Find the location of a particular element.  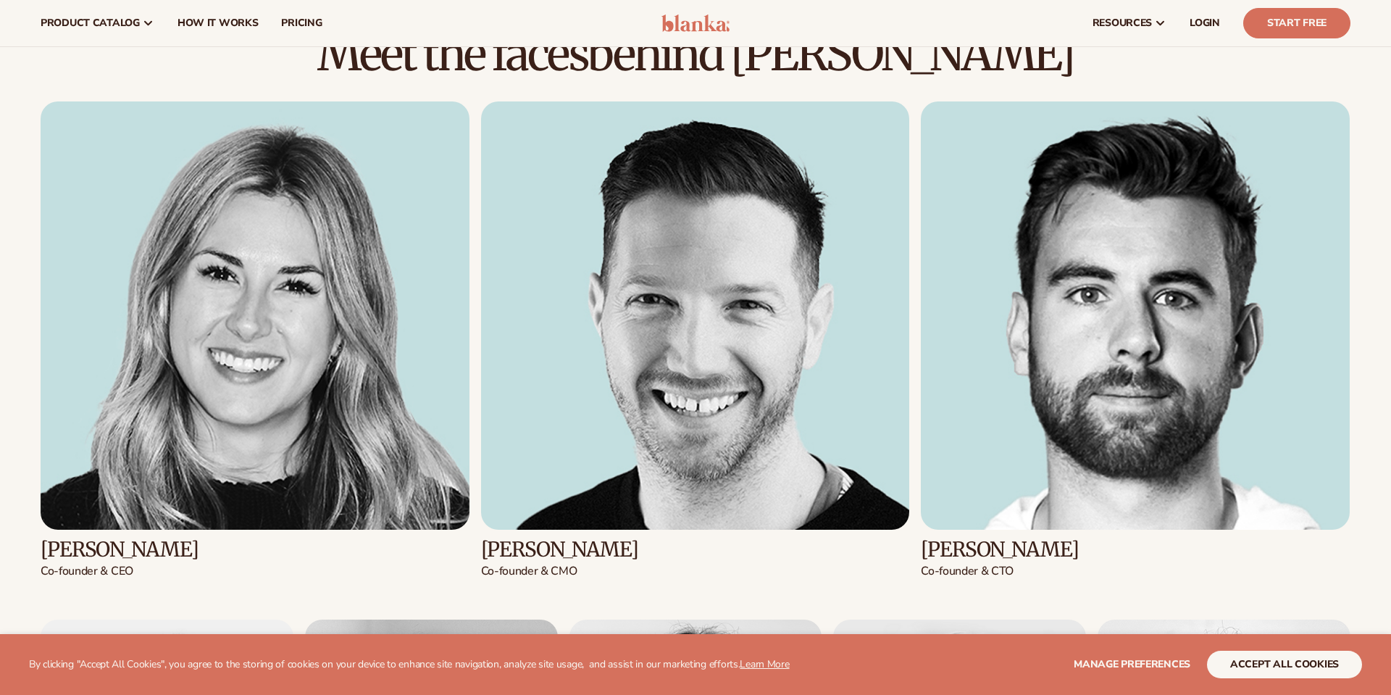

p: Co-founder & CTO is located at coordinates (1136, 571).